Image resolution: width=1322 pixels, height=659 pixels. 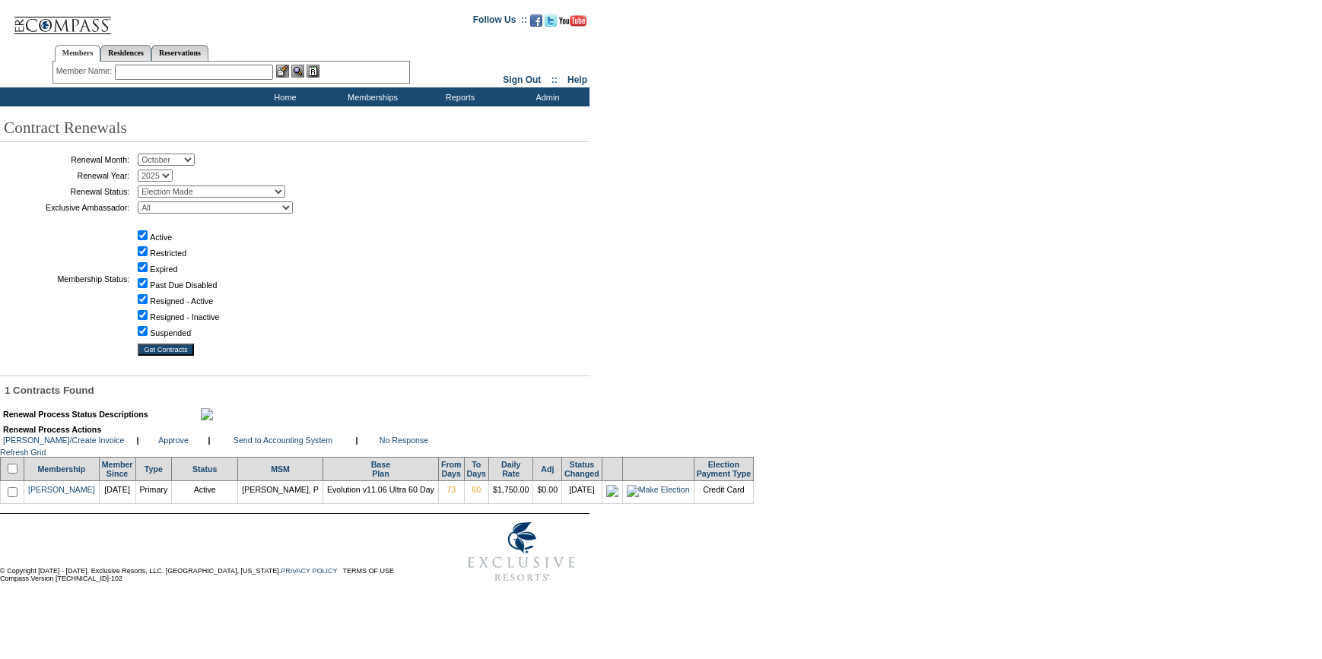 What do you see at coordinates (154, 492) in the screenshot?
I see `td: Primary` at bounding box center [154, 492].